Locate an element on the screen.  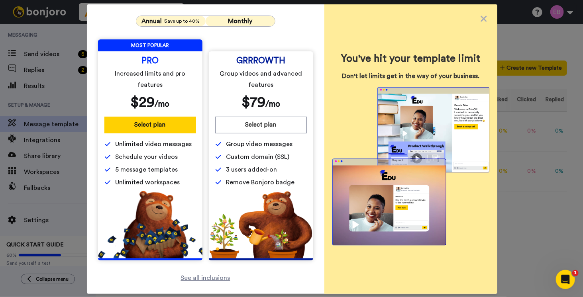
img: edd2fd70e3428fe950fd299a7ba1283f.png is located at coordinates (261, 225).